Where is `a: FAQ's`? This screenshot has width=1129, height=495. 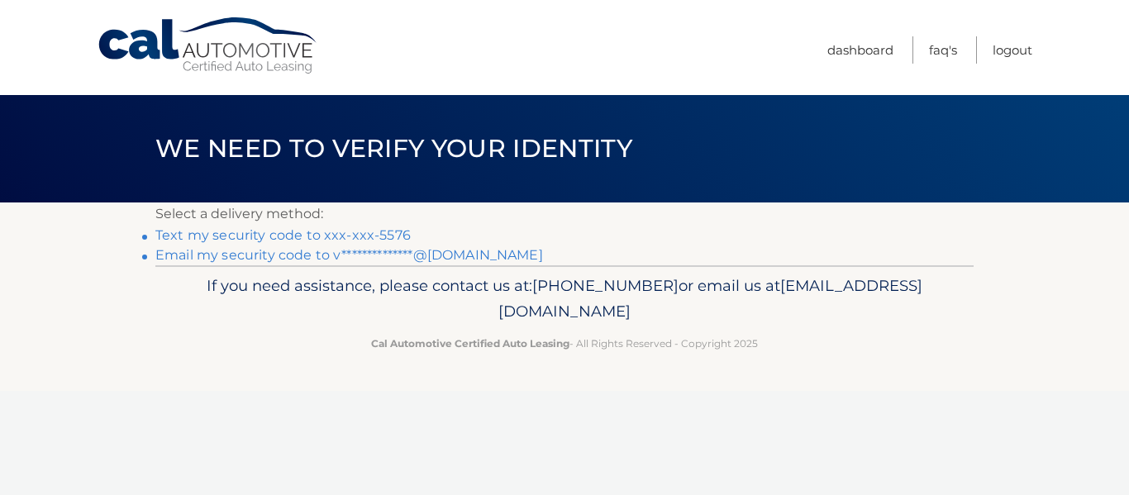
a: FAQ's is located at coordinates (943, 50).